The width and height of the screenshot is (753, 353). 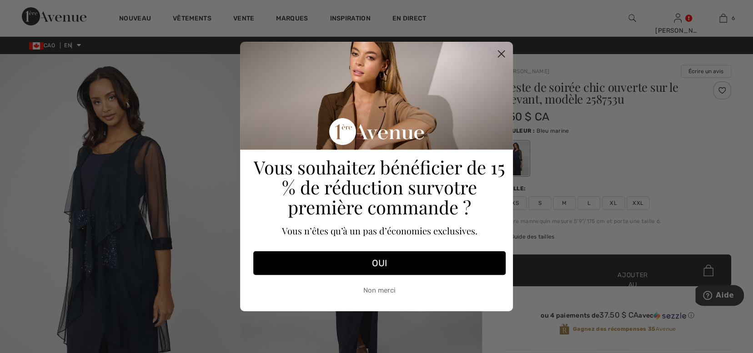 I want to click on font: Aide, so click(x=30, y=10).